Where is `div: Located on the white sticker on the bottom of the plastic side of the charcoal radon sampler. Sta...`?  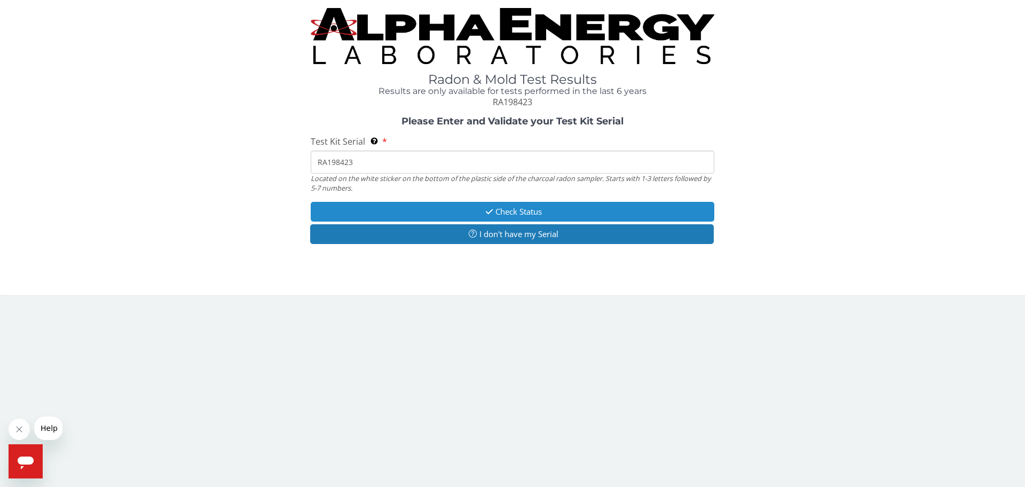
div: Located on the white sticker on the bottom of the plastic side of the charcoal radon sampler. Sta... is located at coordinates (513, 183).